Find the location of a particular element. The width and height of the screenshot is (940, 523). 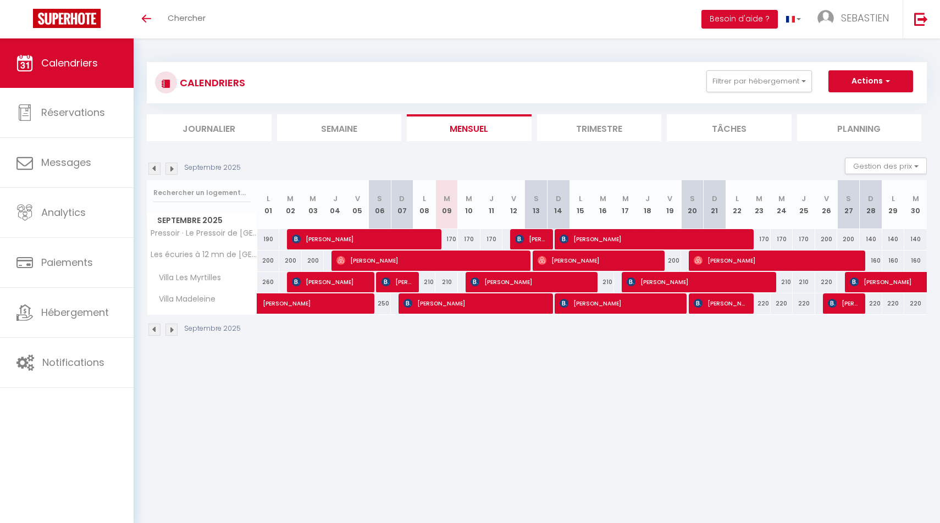

th: 18 is located at coordinates (648, 205).